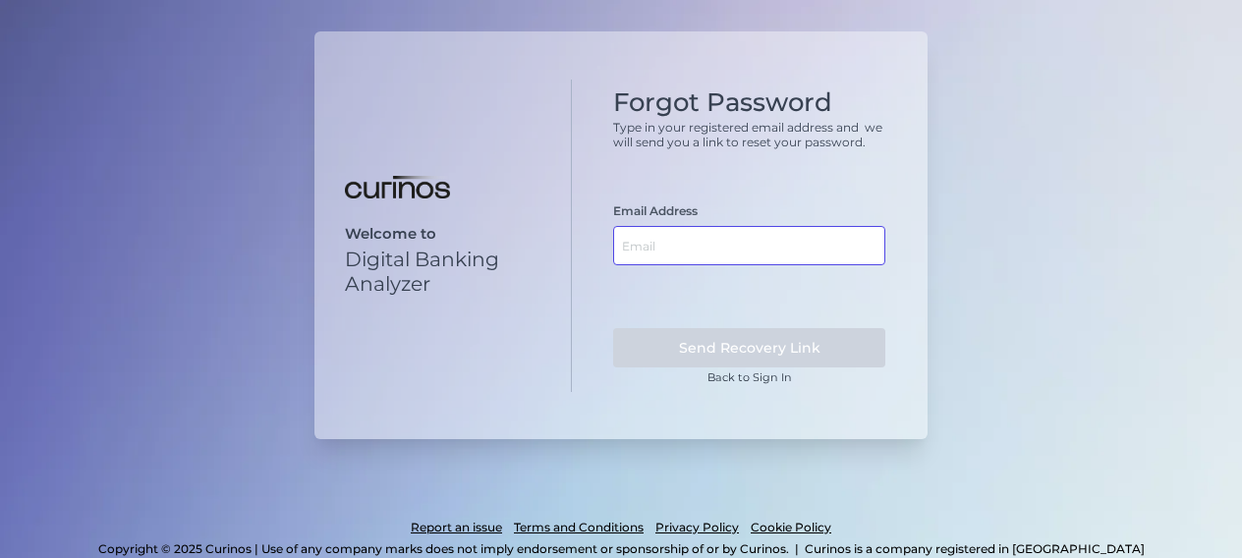 The image size is (1242, 558). Describe the element at coordinates (750, 377) in the screenshot. I see `a: Back to Sign In` at that location.